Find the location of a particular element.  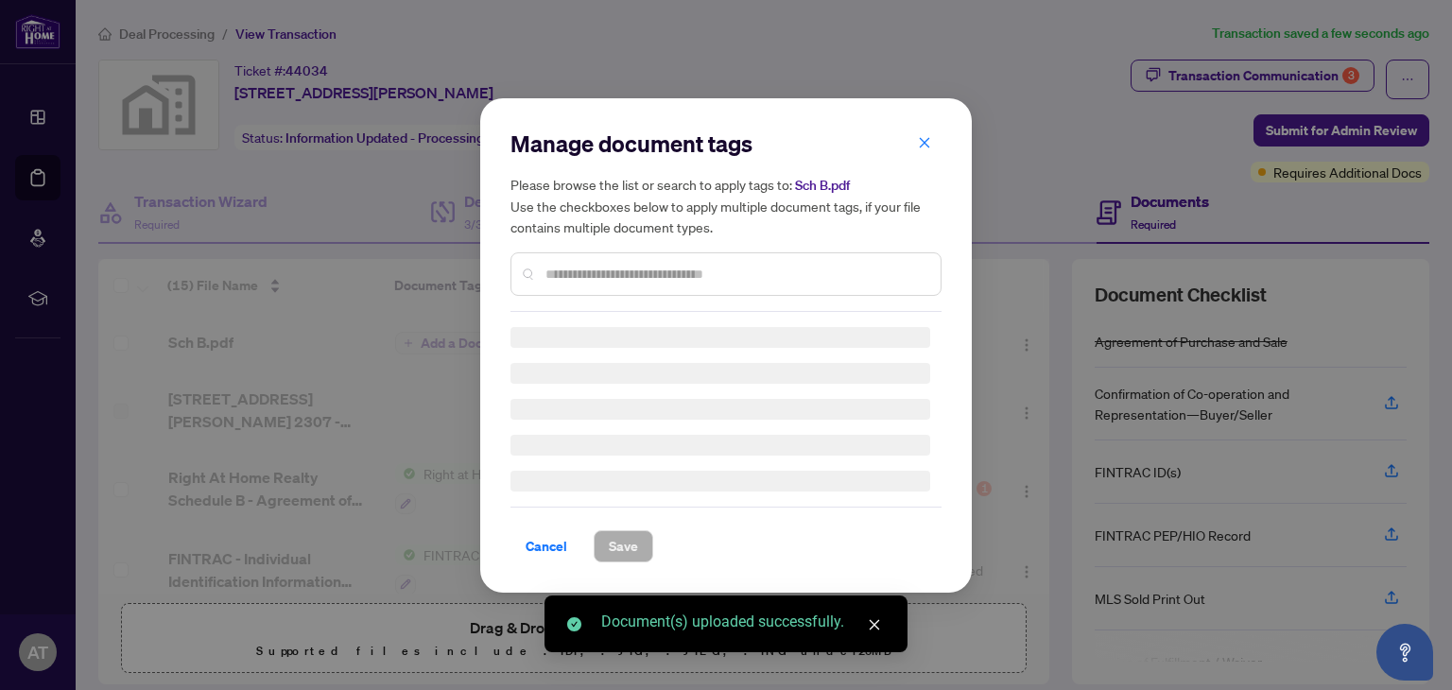

h2: Manage document tags is located at coordinates (726, 144).